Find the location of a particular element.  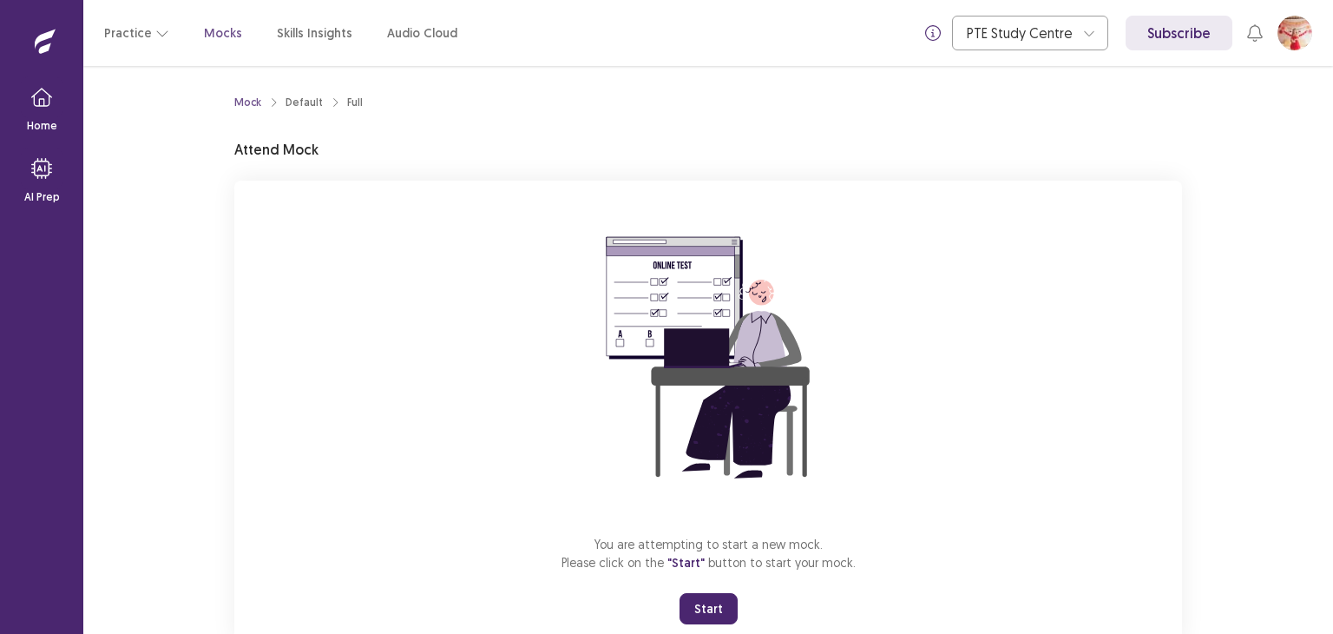

button: Practice is located at coordinates (136, 33).